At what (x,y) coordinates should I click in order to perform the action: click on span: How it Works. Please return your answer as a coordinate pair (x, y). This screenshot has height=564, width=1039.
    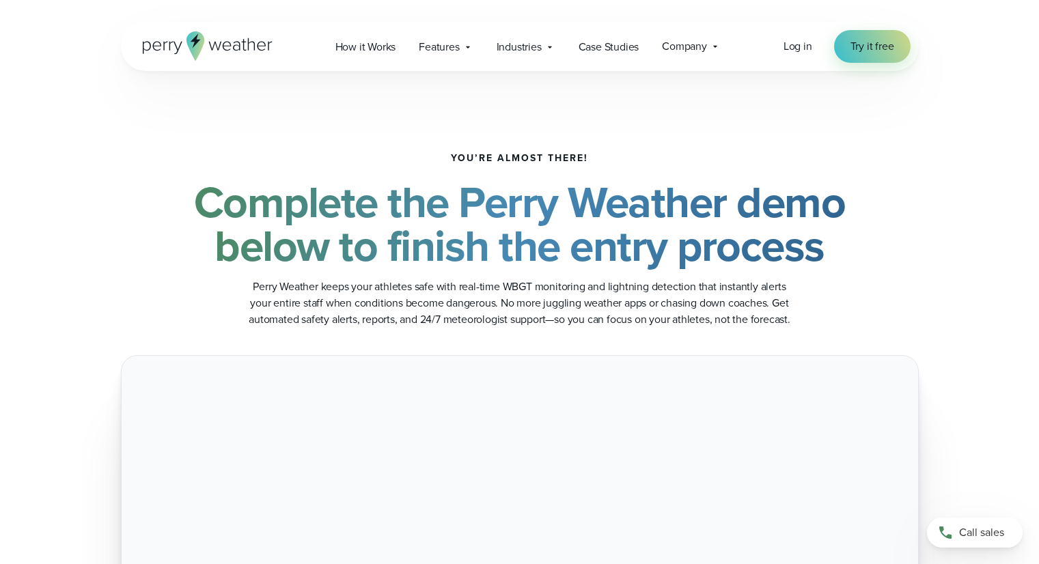
    Looking at the image, I should click on (365, 47).